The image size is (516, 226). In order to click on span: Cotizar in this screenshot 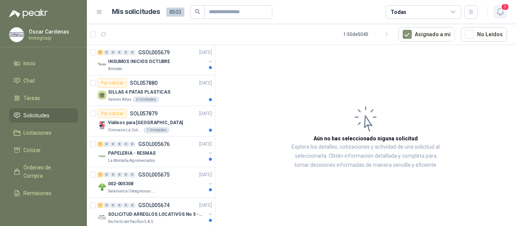, I will do `click(32, 150)`.